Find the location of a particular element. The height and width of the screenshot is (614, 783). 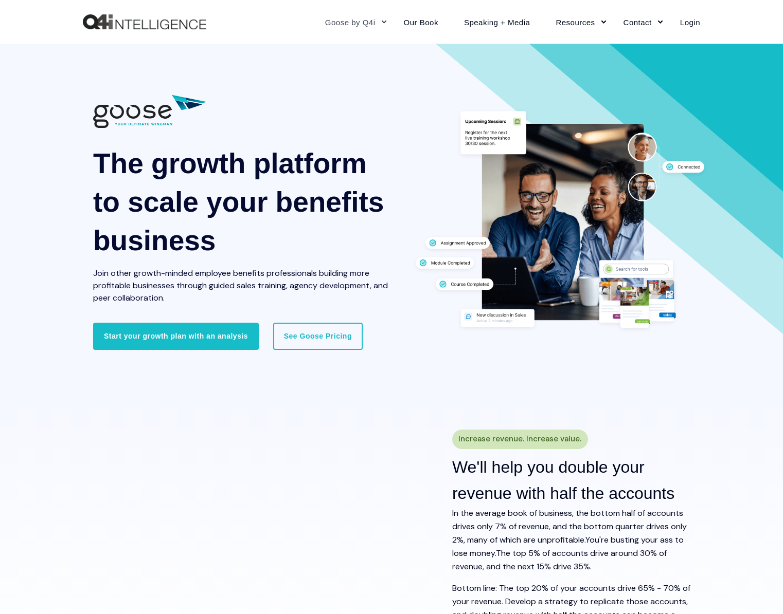

span: Join other growth-minded employee benefits professionals building more profitable businesses thro... is located at coordinates (240, 285).